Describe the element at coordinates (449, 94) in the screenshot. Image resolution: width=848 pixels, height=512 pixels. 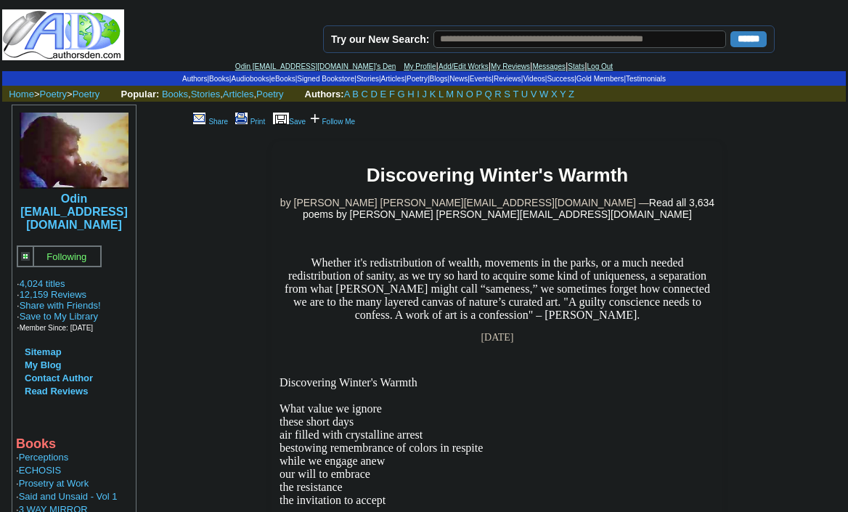
I see `a: M` at that location.